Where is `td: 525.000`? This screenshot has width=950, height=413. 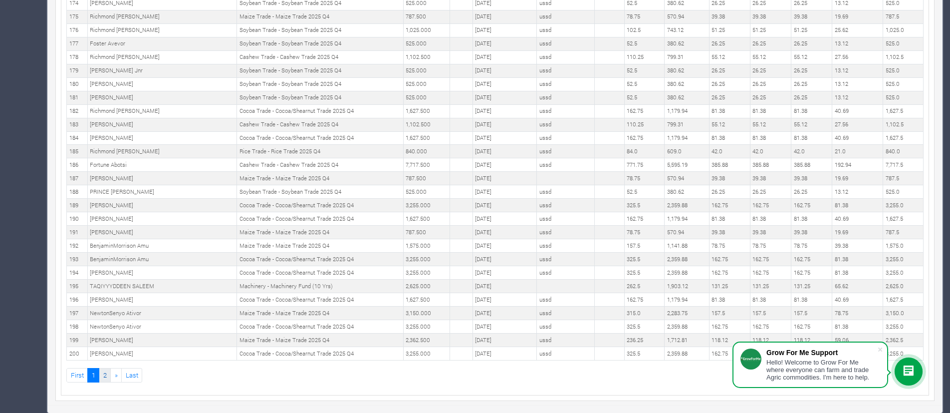
td: 525.000 is located at coordinates (426, 43).